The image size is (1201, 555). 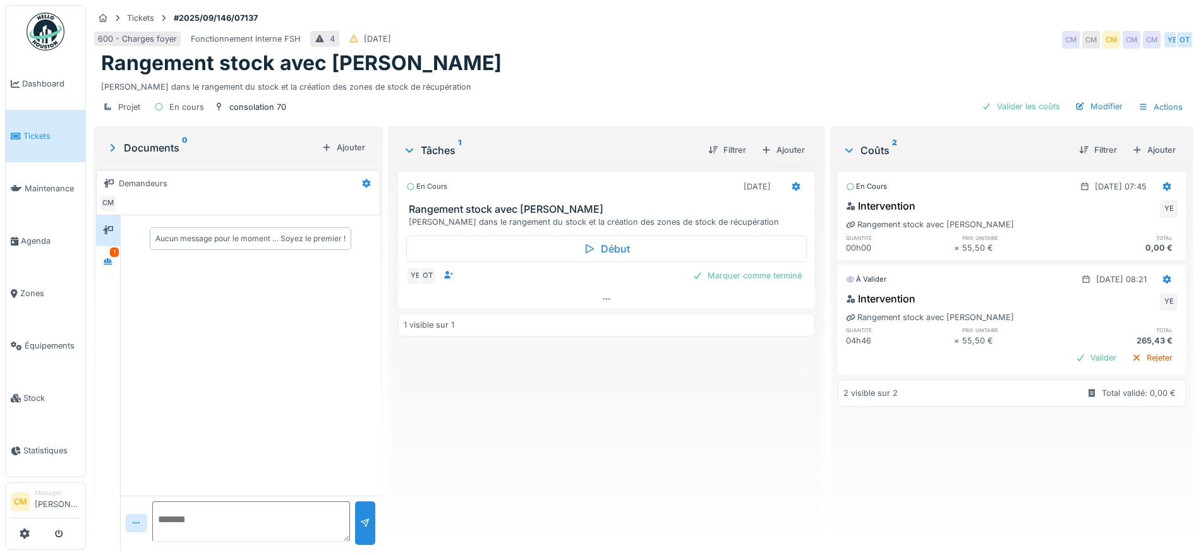 I want to click on div: Total validé: 0,00 €, so click(x=1138, y=393).